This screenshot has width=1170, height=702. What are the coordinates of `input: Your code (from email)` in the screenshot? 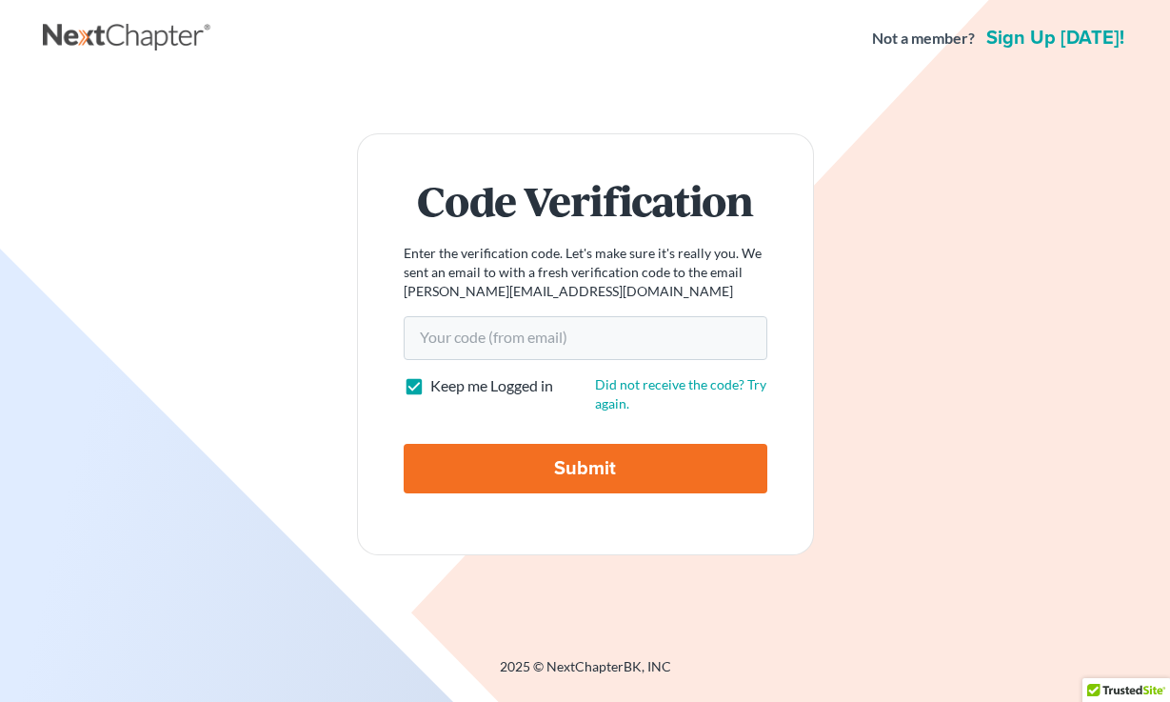 It's located at (586, 338).